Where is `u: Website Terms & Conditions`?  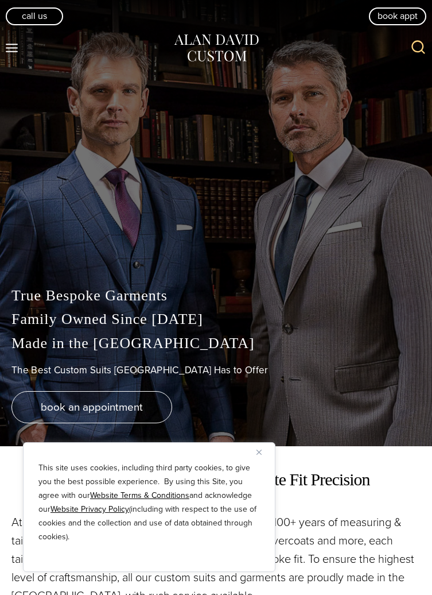 u: Website Terms & Conditions is located at coordinates (140, 495).